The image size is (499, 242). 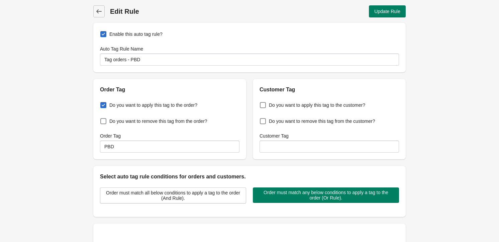 I want to click on label: Order Tag, so click(x=110, y=136).